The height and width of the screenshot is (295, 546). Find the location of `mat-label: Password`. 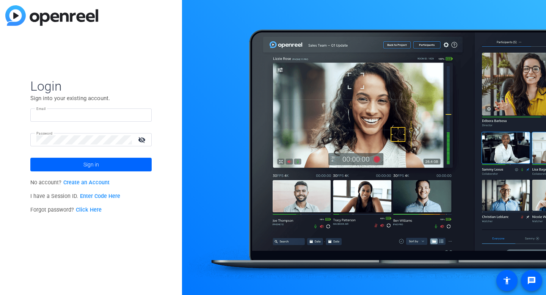

mat-label: Password is located at coordinates (44, 133).